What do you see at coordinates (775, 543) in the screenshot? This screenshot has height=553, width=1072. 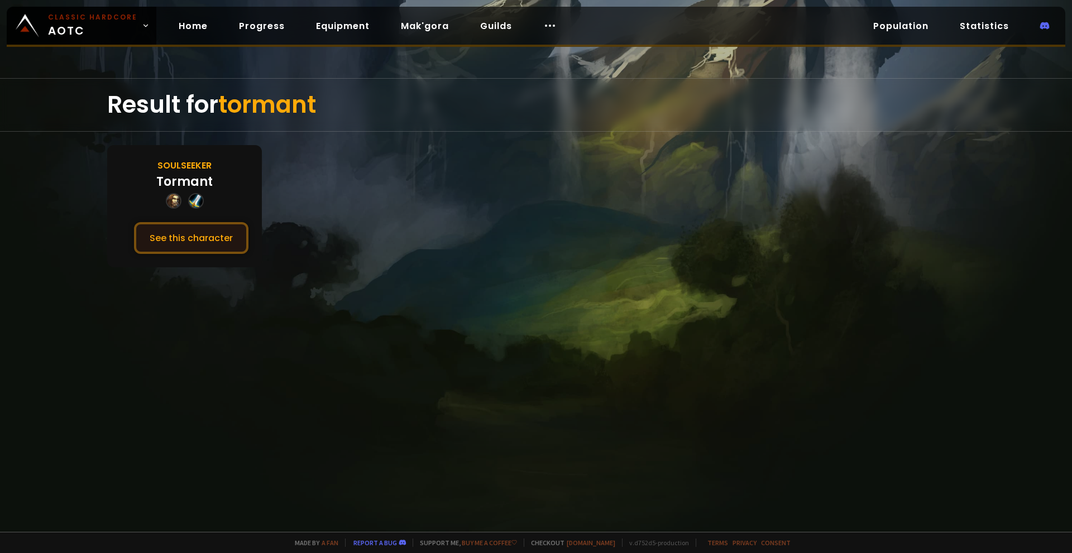 I see `a: Consent` at bounding box center [775, 543].